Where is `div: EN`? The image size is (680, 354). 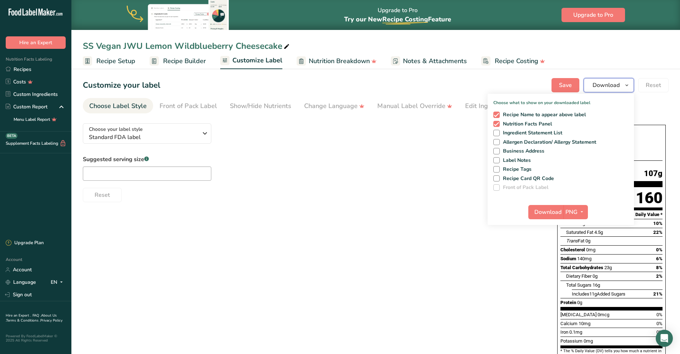
div: EN is located at coordinates (58, 283).